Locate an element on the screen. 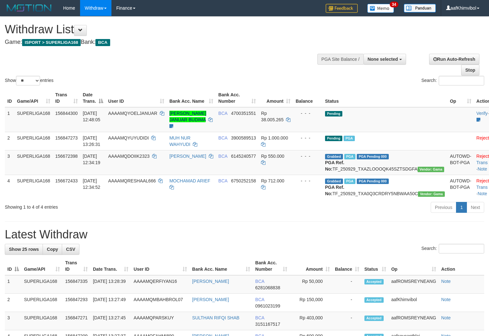 This screenshot has height=336, width=489. td: 156847335 is located at coordinates (76, 285).